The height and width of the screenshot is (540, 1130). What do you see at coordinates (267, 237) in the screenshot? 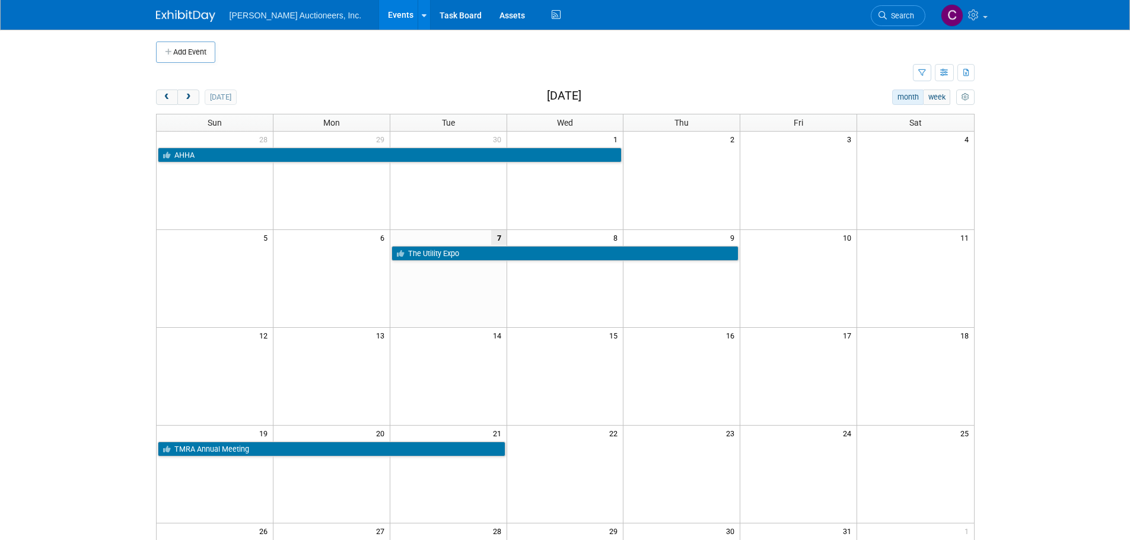
I see `span: 5` at bounding box center [267, 237].